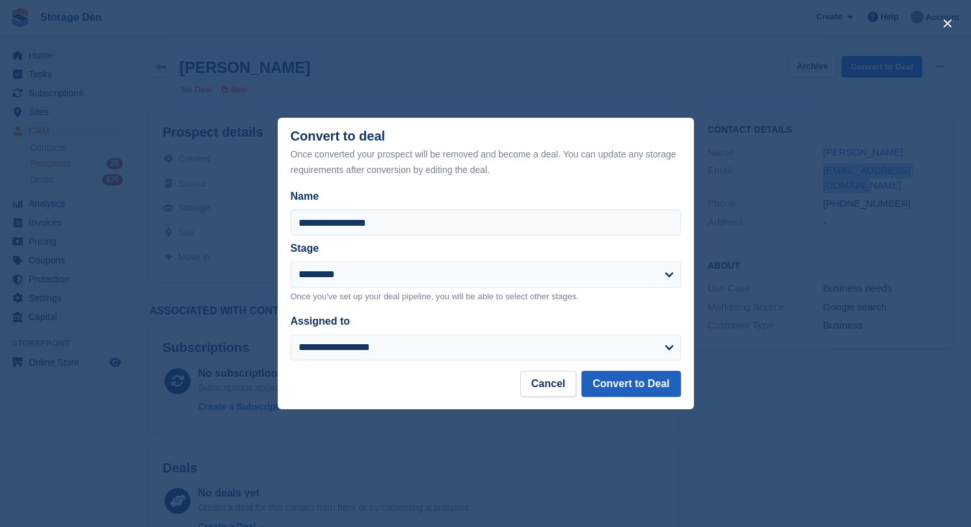 Image resolution: width=971 pixels, height=527 pixels. I want to click on div: Convert to deal, so click(486, 153).